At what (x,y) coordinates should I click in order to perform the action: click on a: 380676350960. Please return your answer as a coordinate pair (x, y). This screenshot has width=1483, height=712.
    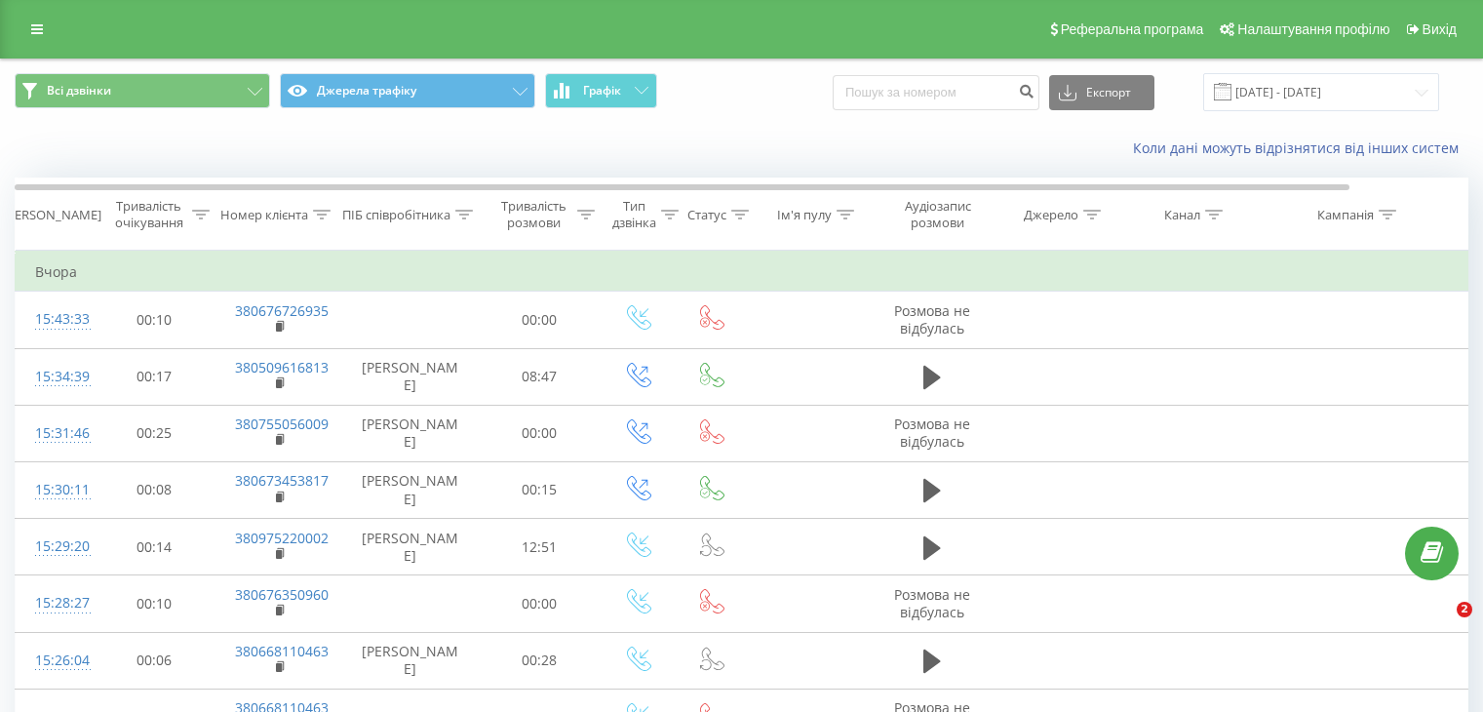
    Looking at the image, I should click on (282, 594).